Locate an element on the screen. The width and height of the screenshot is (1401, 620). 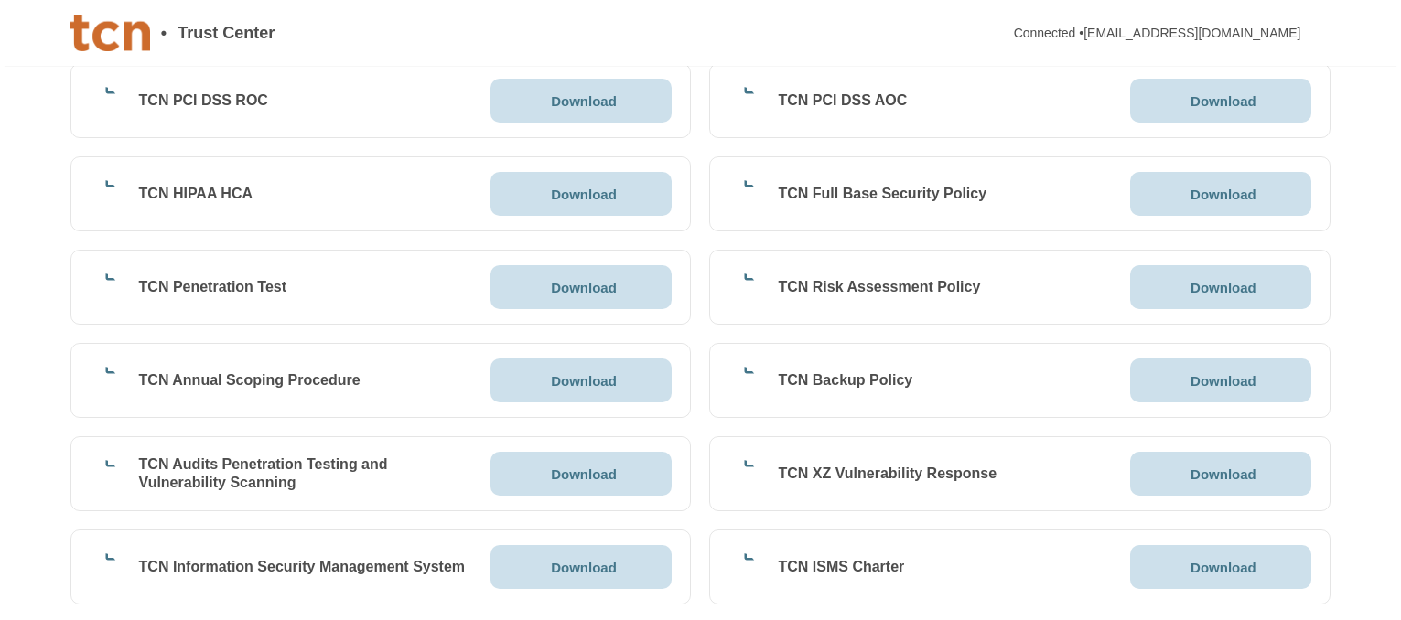
div: TCN Annual Scoping Procedure is located at coordinates (250, 381).